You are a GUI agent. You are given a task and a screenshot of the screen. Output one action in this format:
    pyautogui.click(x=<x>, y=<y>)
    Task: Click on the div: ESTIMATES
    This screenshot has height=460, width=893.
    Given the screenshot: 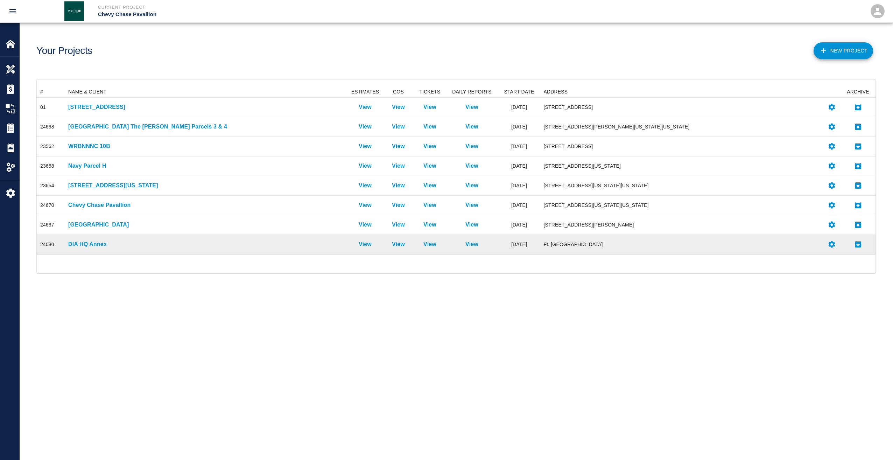 What is the action you would take?
    pyautogui.click(x=365, y=92)
    